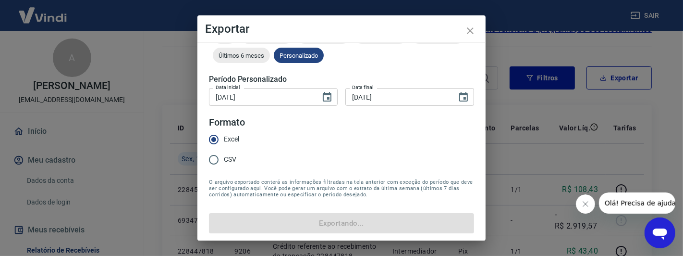 This screenshot has width=683, height=256. Describe the element at coordinates (43, 11) in the screenshot. I see `span: Olá! Precisa de ajuda?` at that location.